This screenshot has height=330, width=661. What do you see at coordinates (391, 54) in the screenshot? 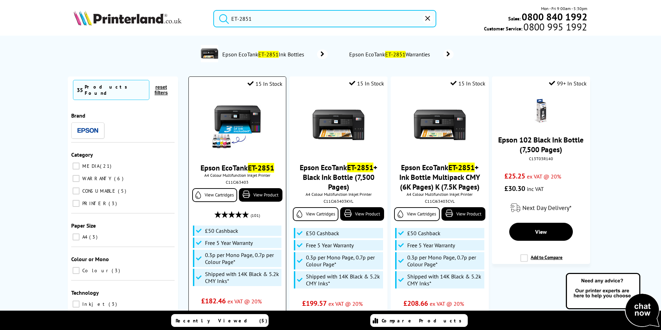
I see `span: Epson EcoTank Warranties` at bounding box center [391, 54].